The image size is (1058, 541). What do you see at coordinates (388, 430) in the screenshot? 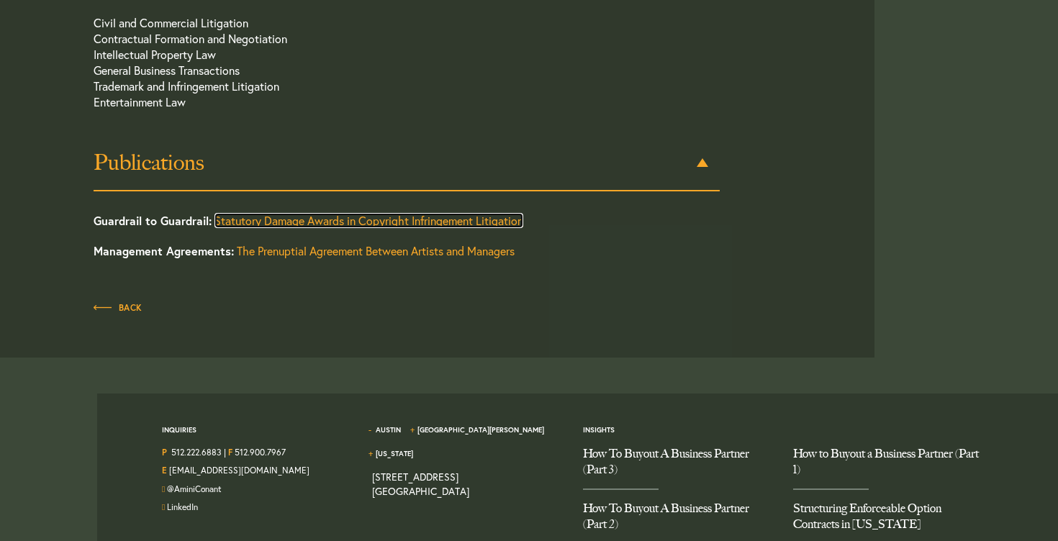
I see `a: Austin` at bounding box center [388, 430].